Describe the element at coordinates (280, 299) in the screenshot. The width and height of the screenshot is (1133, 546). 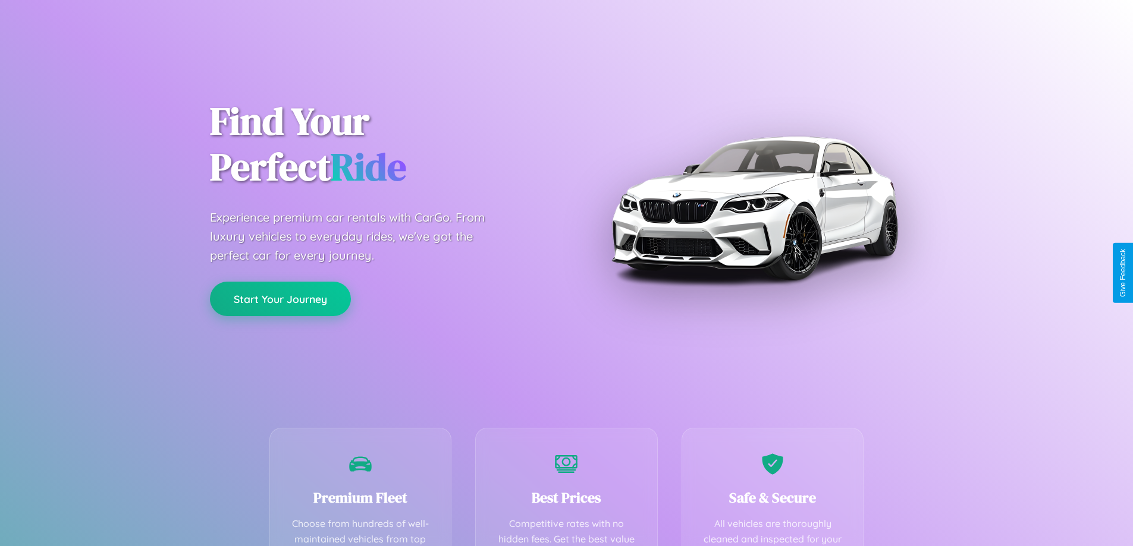
I see `button: Start Your Journey` at that location.